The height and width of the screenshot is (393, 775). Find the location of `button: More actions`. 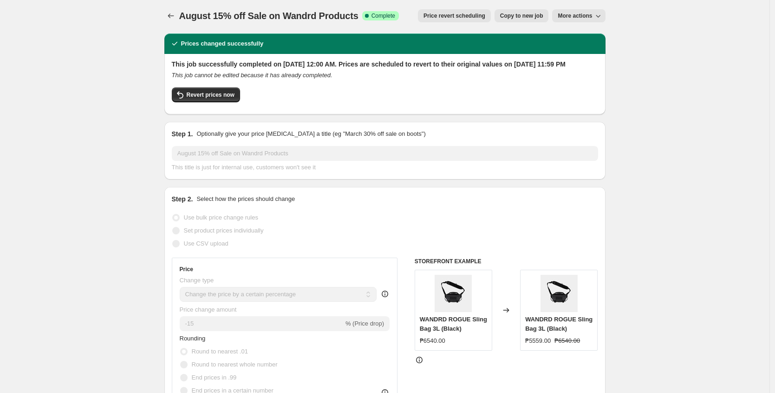

button: More actions is located at coordinates (579, 16).